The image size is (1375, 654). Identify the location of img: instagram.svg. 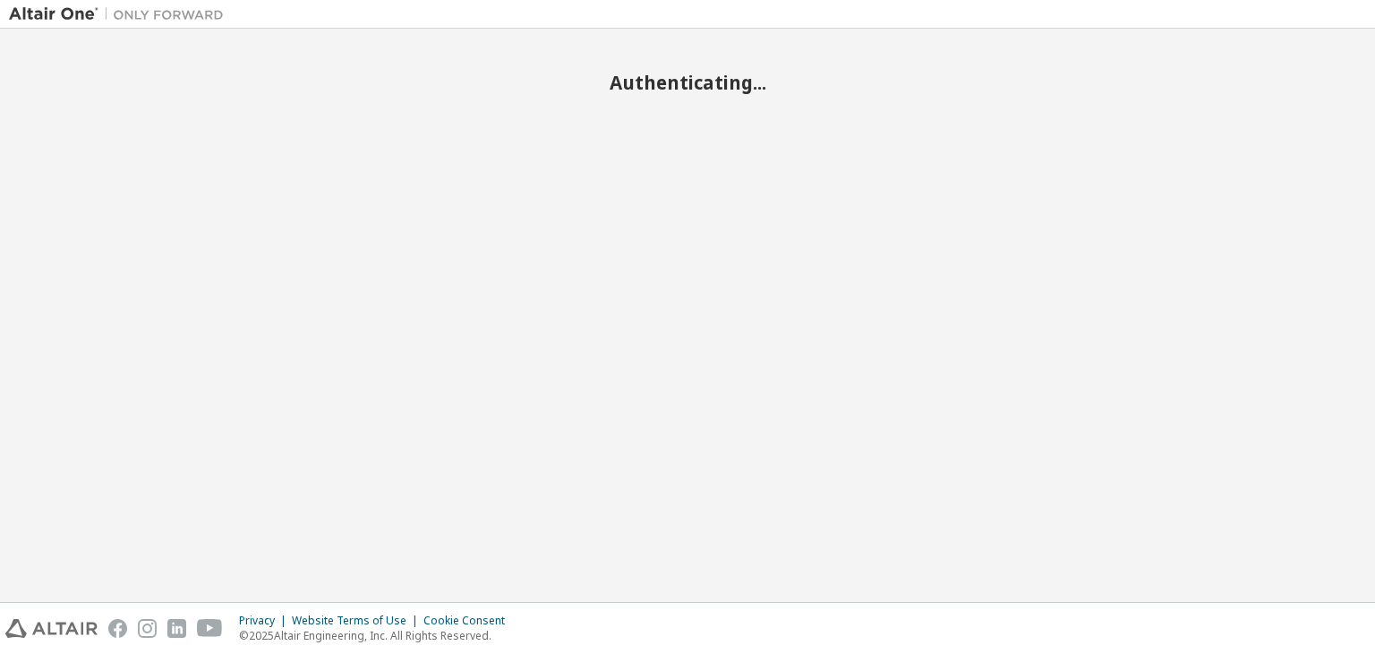
(147, 628).